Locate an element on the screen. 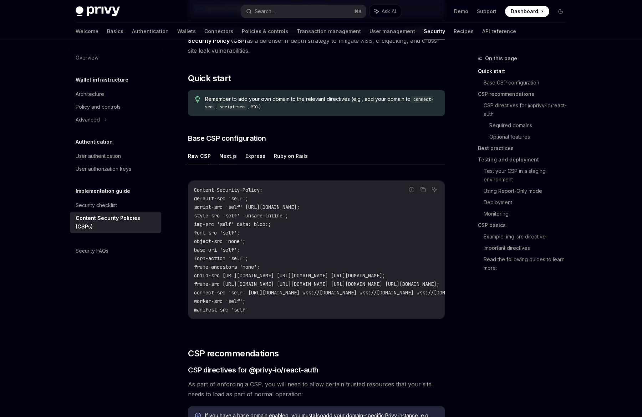 This screenshot has width=642, height=417. a: Demo is located at coordinates (461, 11).